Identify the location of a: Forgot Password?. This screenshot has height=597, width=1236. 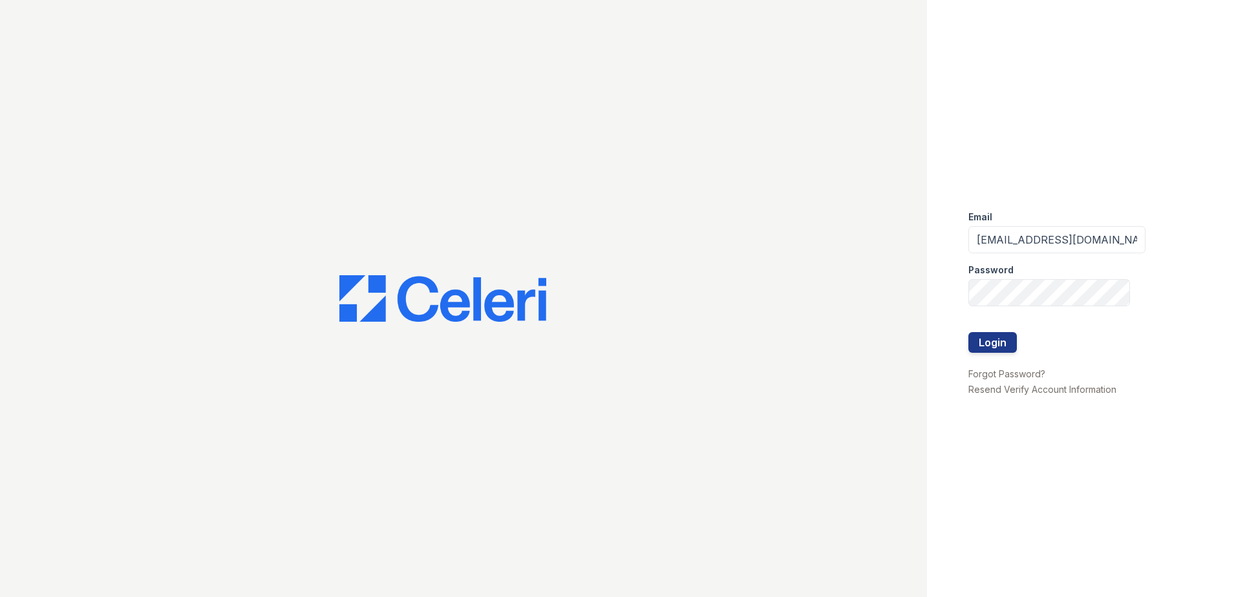
(1006, 374).